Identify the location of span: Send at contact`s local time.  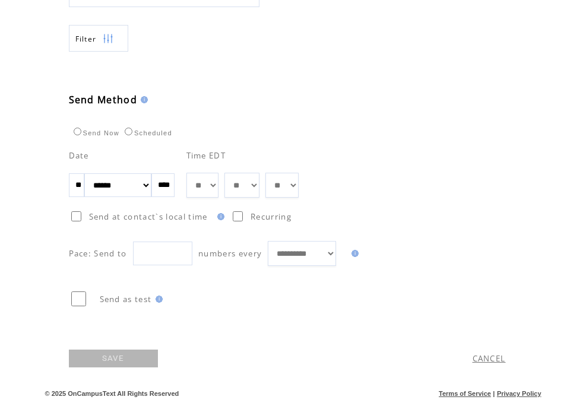
(148, 217).